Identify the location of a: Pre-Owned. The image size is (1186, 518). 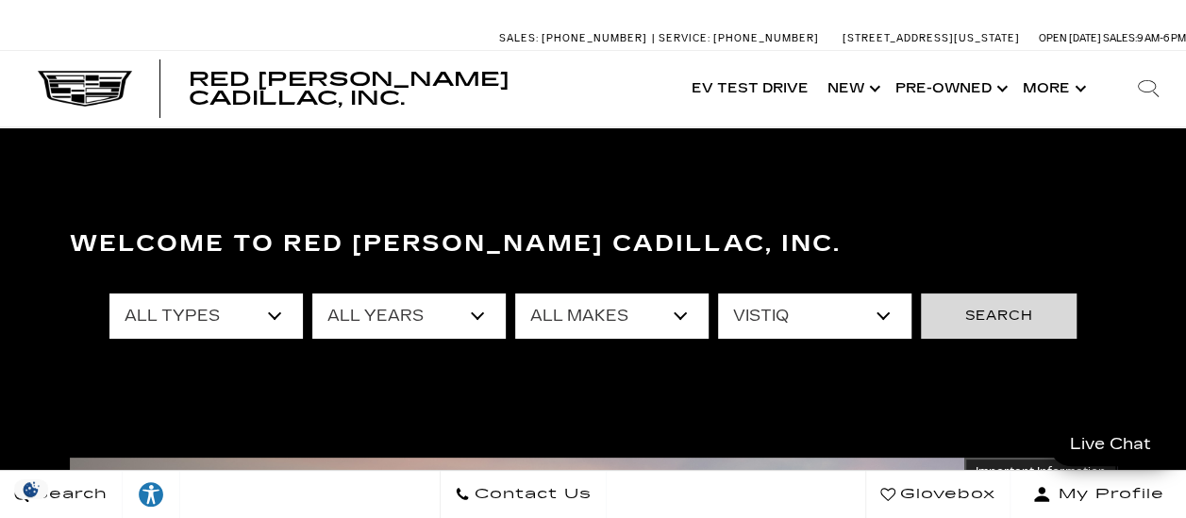
(949, 89).